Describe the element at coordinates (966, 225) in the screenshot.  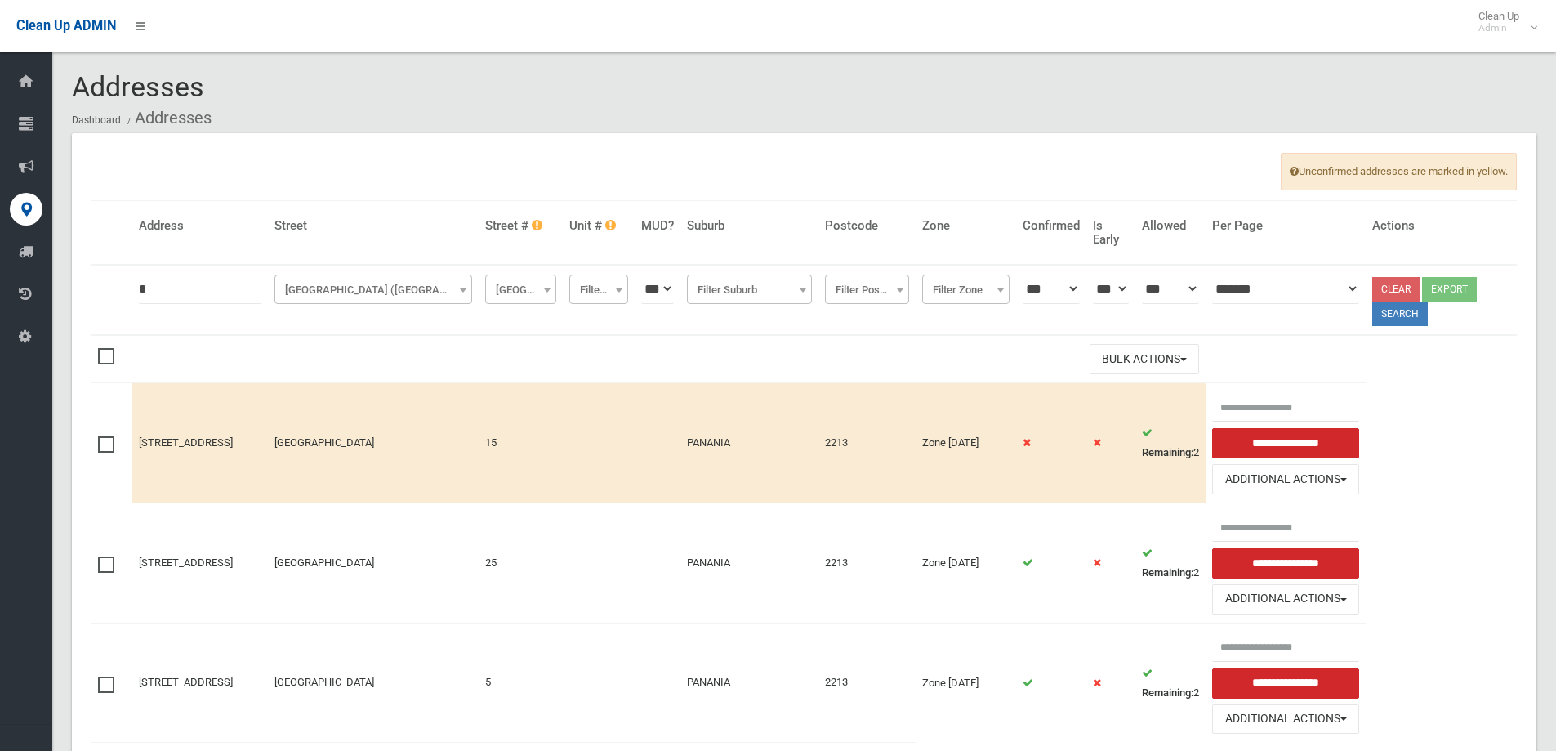
I see `h4: Zone` at that location.